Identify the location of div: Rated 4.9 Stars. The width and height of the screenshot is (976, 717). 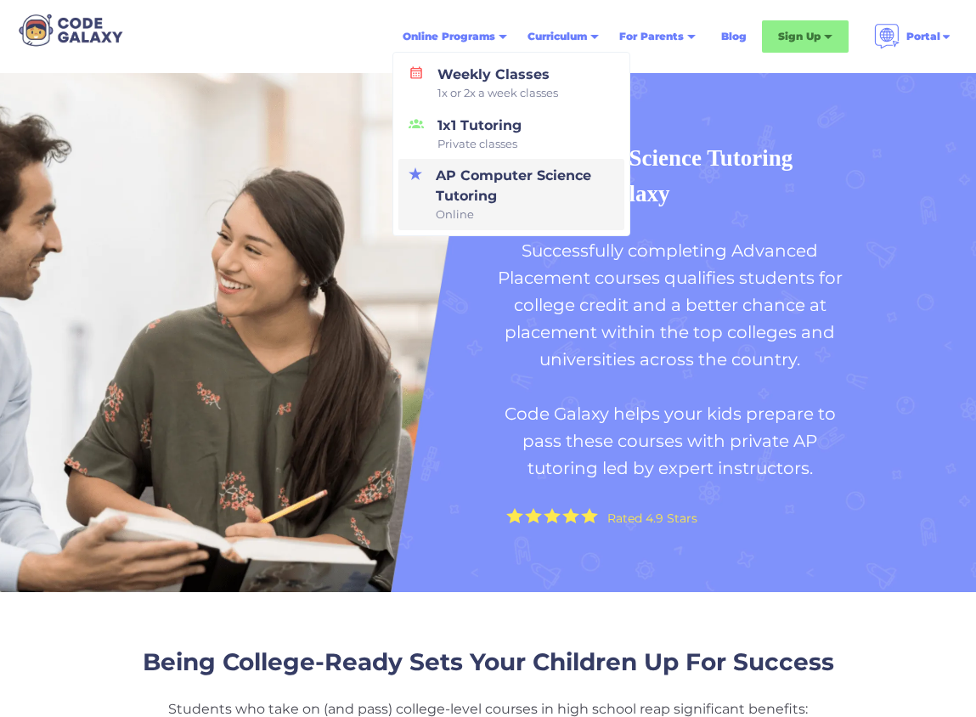
(652, 518).